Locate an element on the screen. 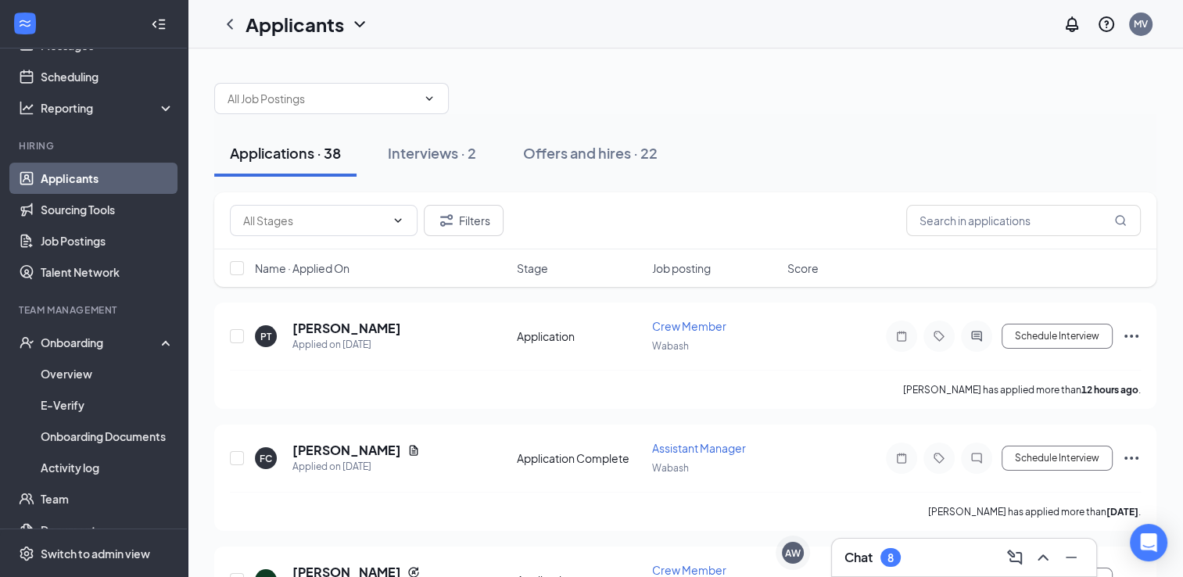  svg: Settings is located at coordinates (27, 553).